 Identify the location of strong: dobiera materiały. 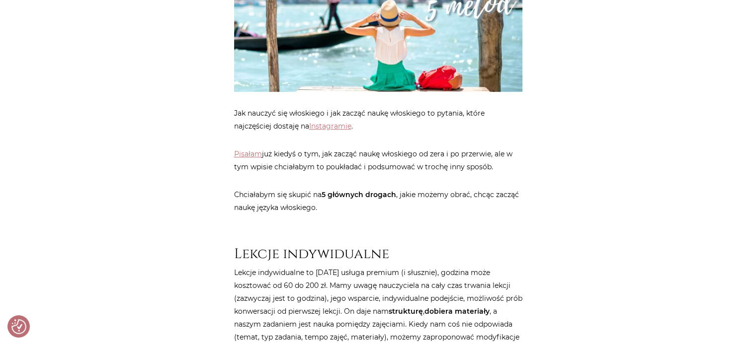
(457, 312).